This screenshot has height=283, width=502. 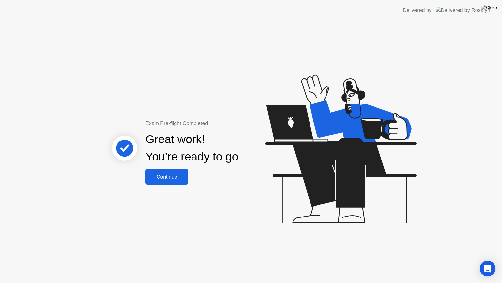 What do you see at coordinates (192, 148) in the screenshot?
I see `div: Great work! You’re ready to go` at bounding box center [192, 148].